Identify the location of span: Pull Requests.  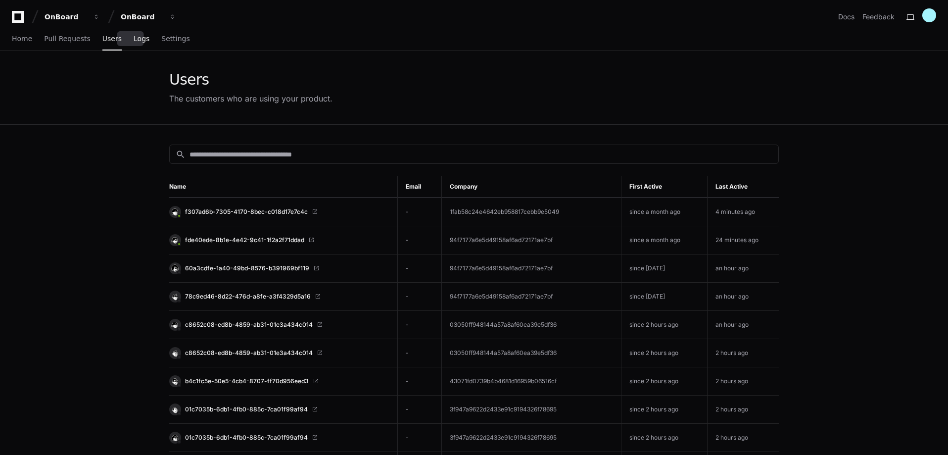
(67, 39).